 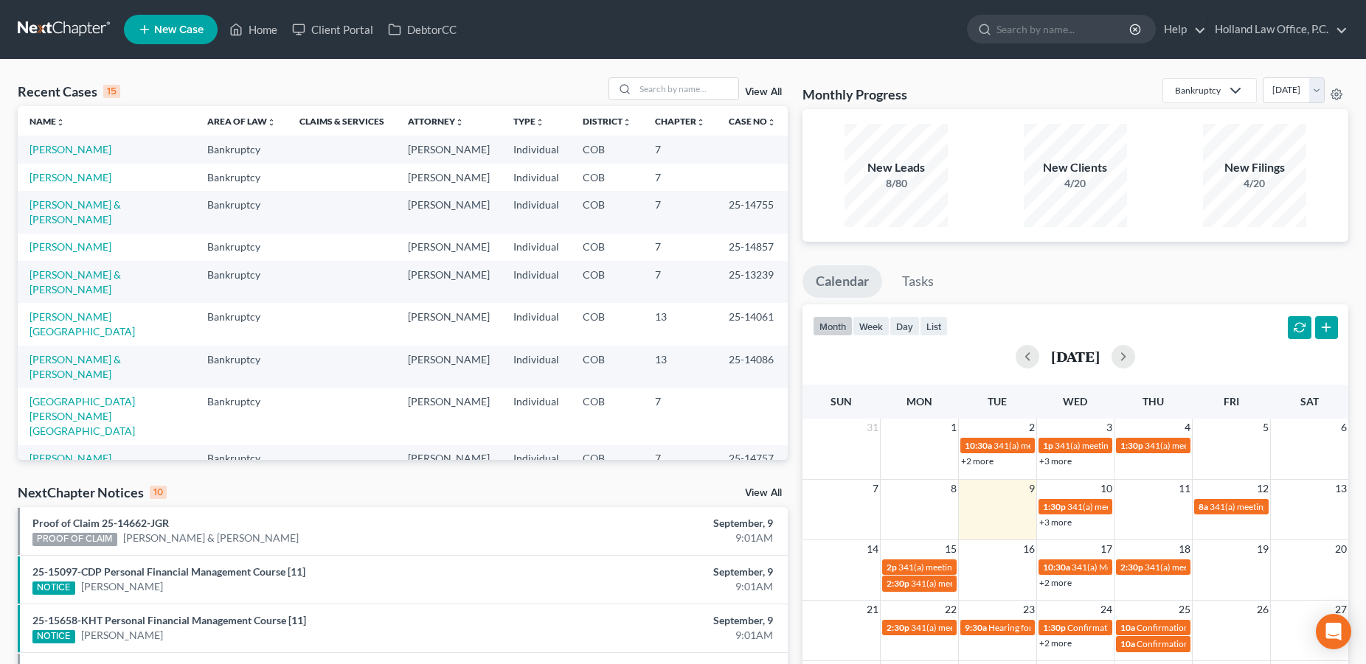 What do you see at coordinates (954, 489) in the screenshot?
I see `span: 8` at bounding box center [954, 489].